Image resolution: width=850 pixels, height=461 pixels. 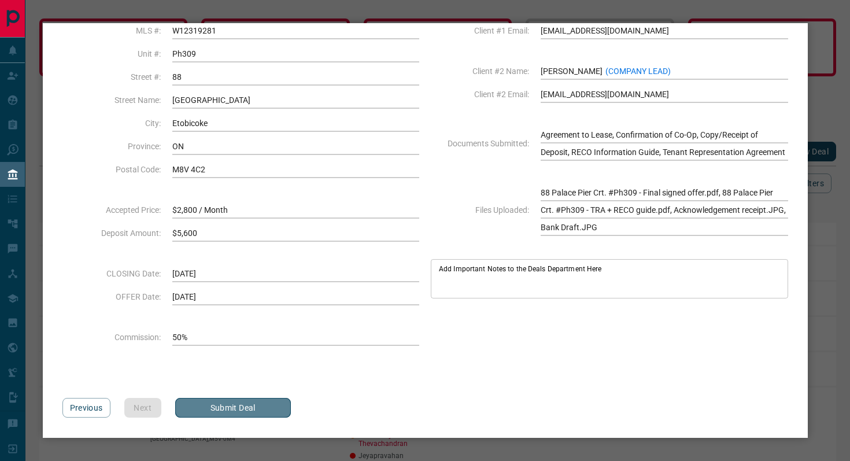 What do you see at coordinates (112, 297) in the screenshot?
I see `span: OFFER Date` at bounding box center [112, 297].